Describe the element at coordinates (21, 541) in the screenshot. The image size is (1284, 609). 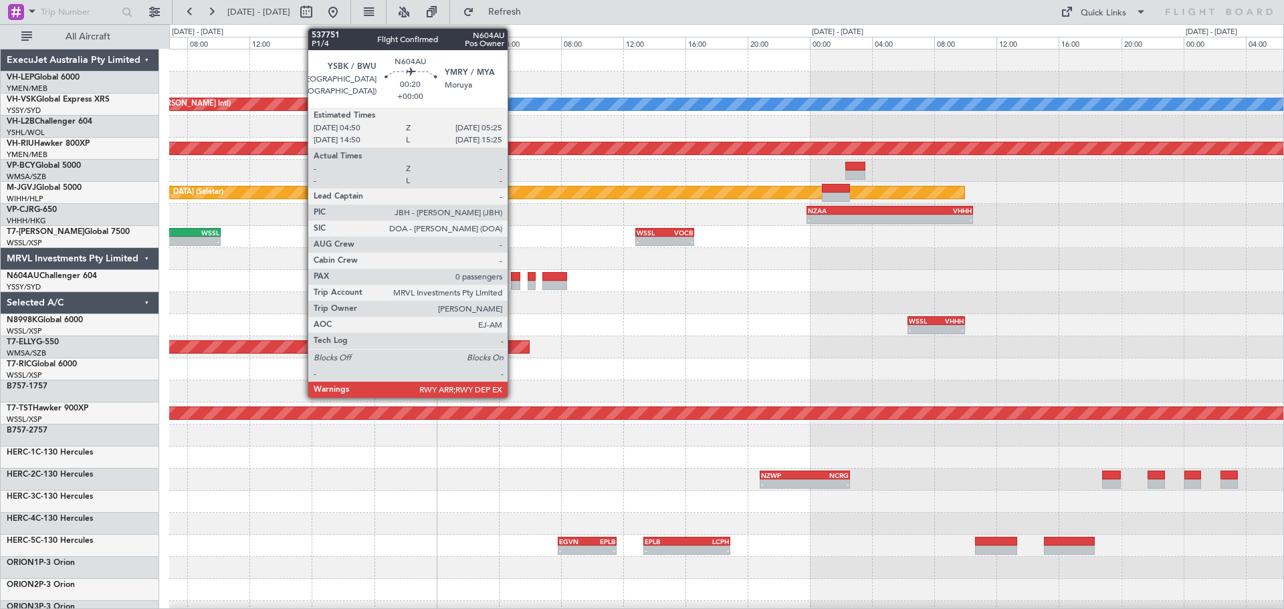
I see `span: HERC-5` at that location.